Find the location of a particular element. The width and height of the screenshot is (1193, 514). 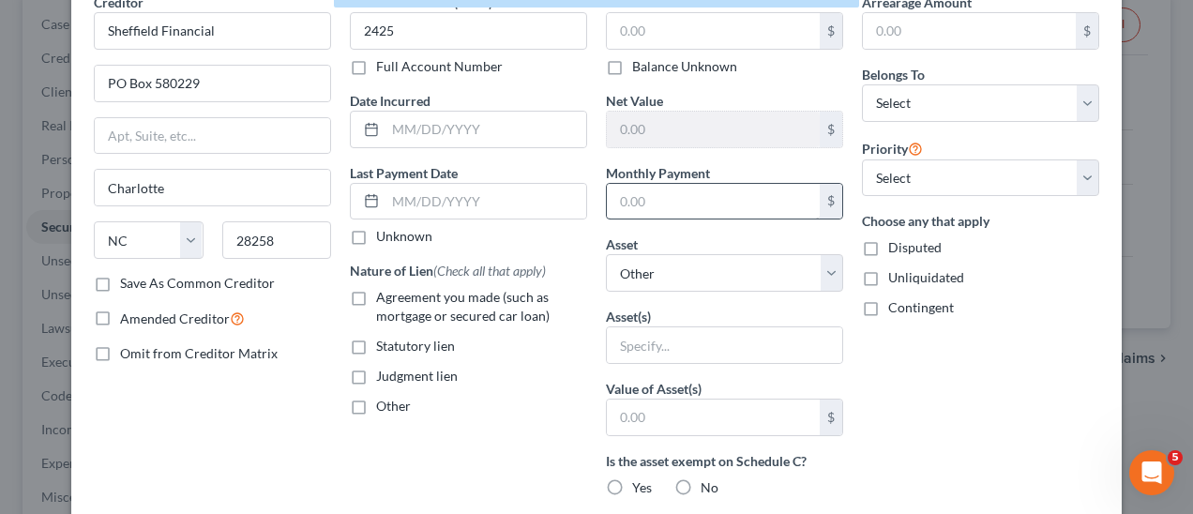

label: Net Value is located at coordinates (634, 100).